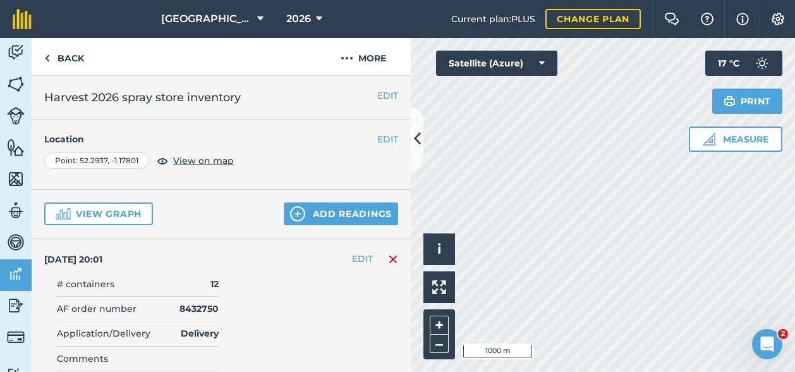  Describe the element at coordinates (729, 101) in the screenshot. I see `img: svg+xml;base64,PHN2ZyB4bWxucz0iaHR0cDovL3d3dy53My5vcmcvMjAwMC9zdmciIHdpZHRoPSIxOSIgaGVpZ2h0PSIyNC...` at that location.